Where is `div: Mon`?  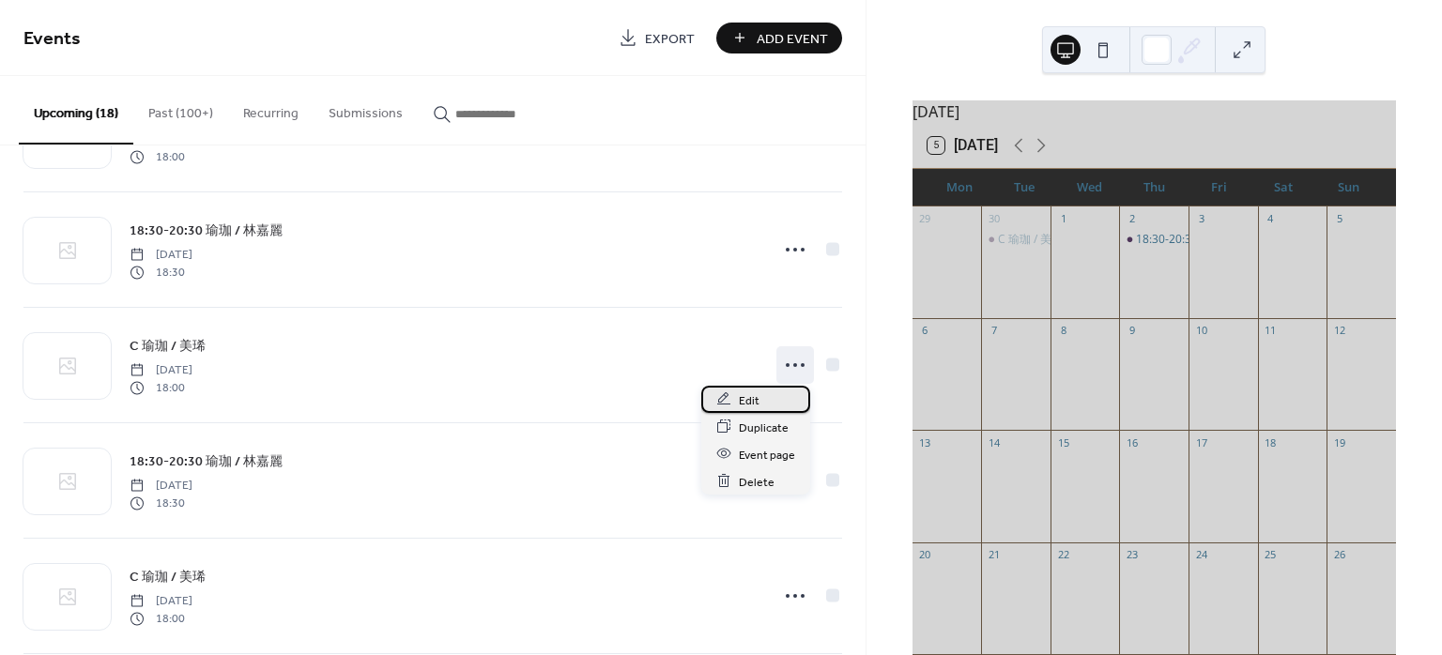 div: Mon is located at coordinates (959, 188).